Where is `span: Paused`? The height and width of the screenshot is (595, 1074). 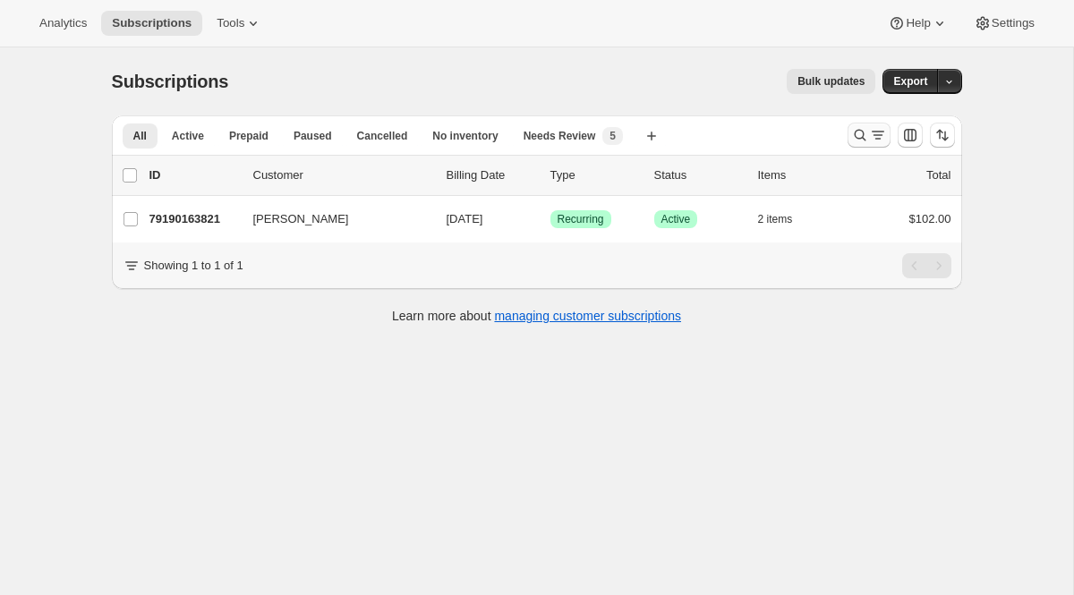 span: Paused is located at coordinates (312, 136).